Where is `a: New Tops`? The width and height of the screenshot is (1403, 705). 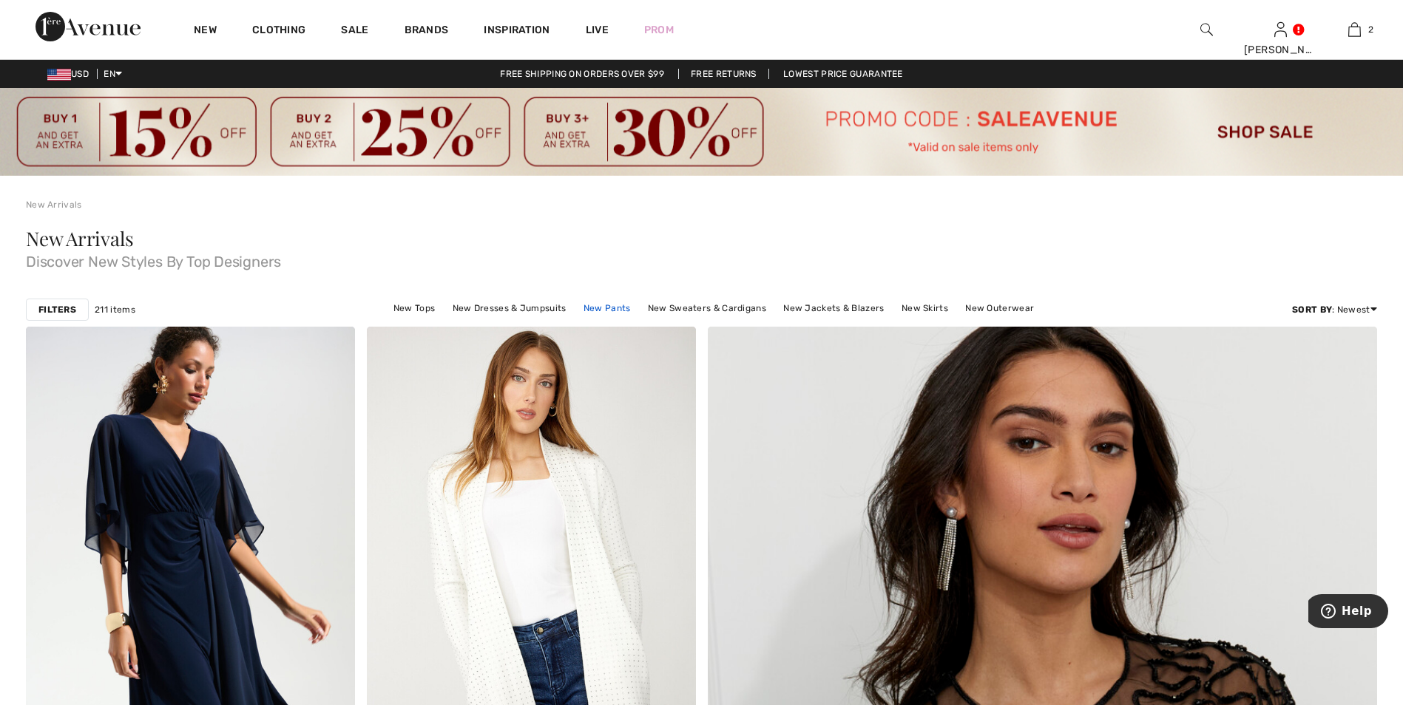 a: New Tops is located at coordinates (414, 308).